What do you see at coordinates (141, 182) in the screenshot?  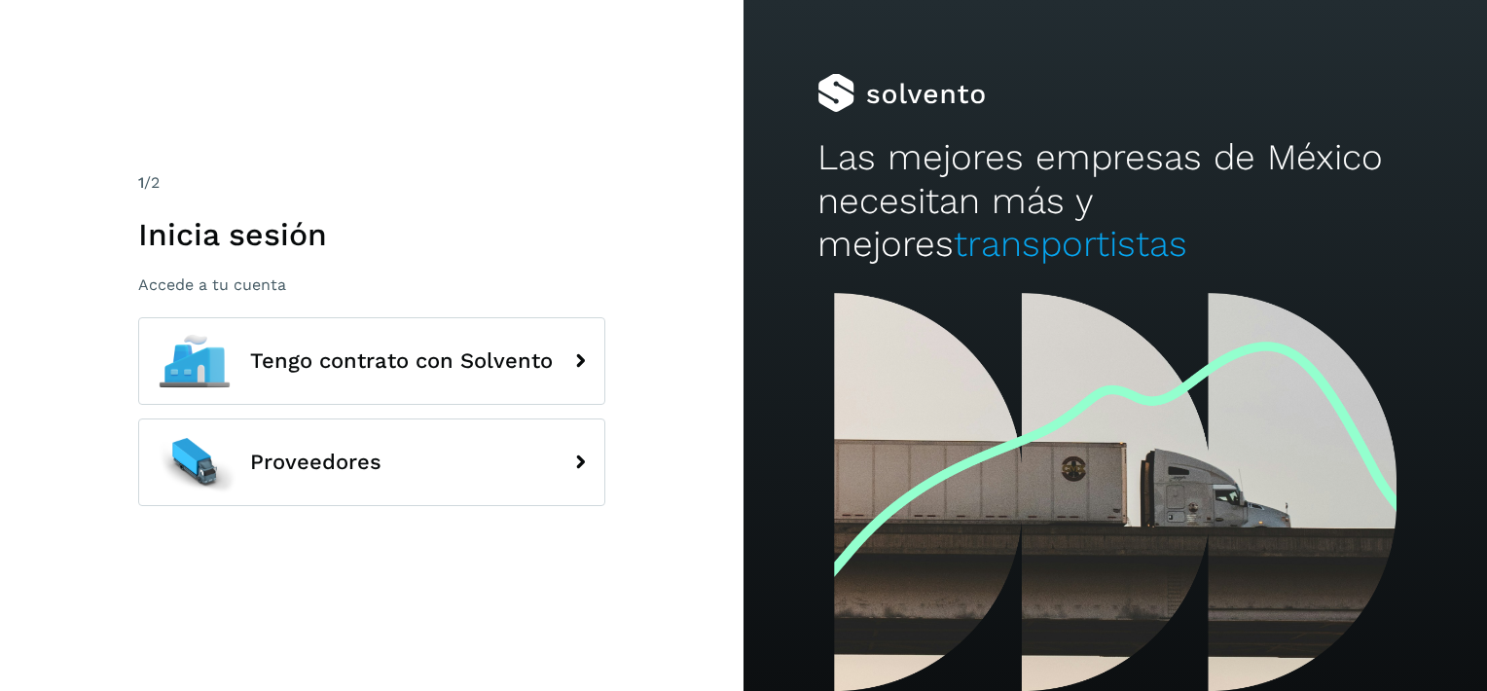 I see `span: 1` at bounding box center [141, 182].